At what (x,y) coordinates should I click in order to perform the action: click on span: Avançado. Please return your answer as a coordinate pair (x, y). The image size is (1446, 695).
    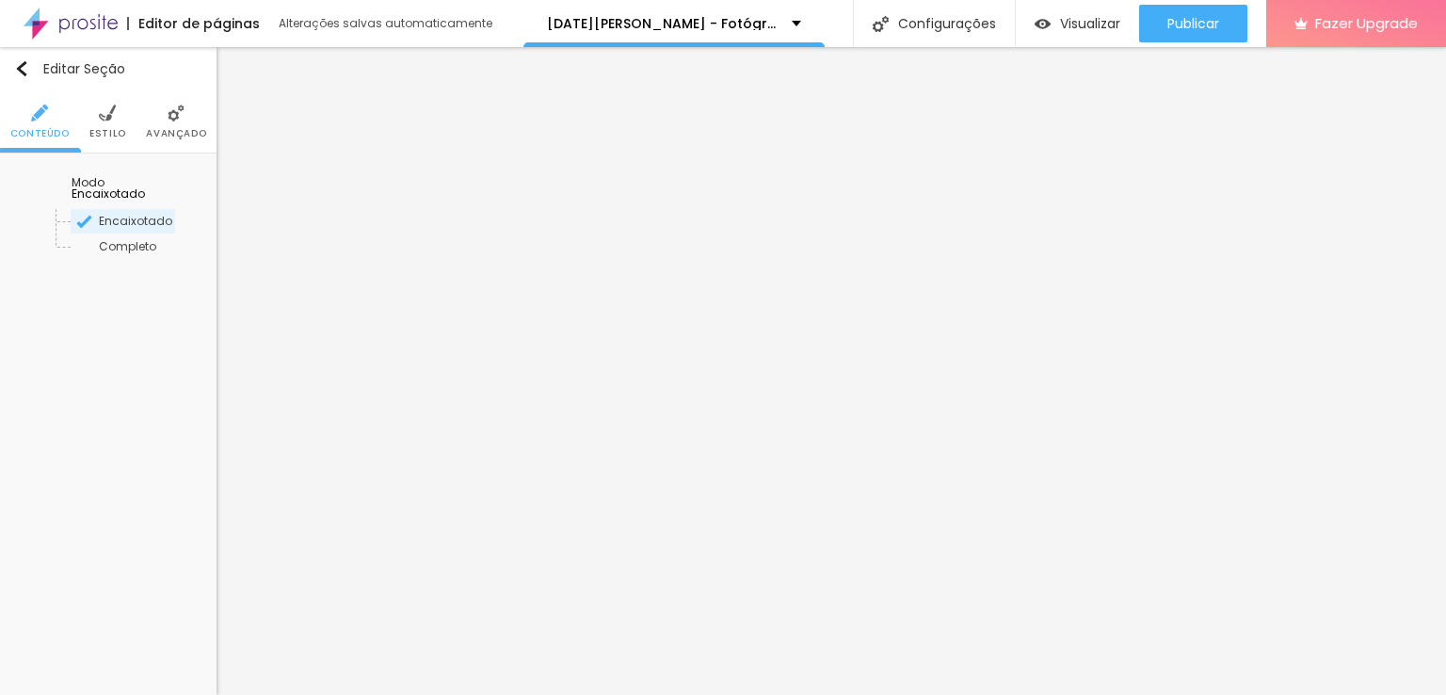
    Looking at the image, I should click on (176, 134).